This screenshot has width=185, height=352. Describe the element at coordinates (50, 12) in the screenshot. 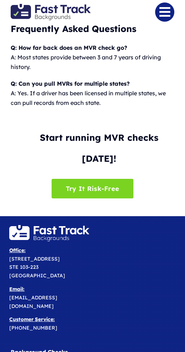

I see `img: Fast Track Backgrounds Logo` at that location.